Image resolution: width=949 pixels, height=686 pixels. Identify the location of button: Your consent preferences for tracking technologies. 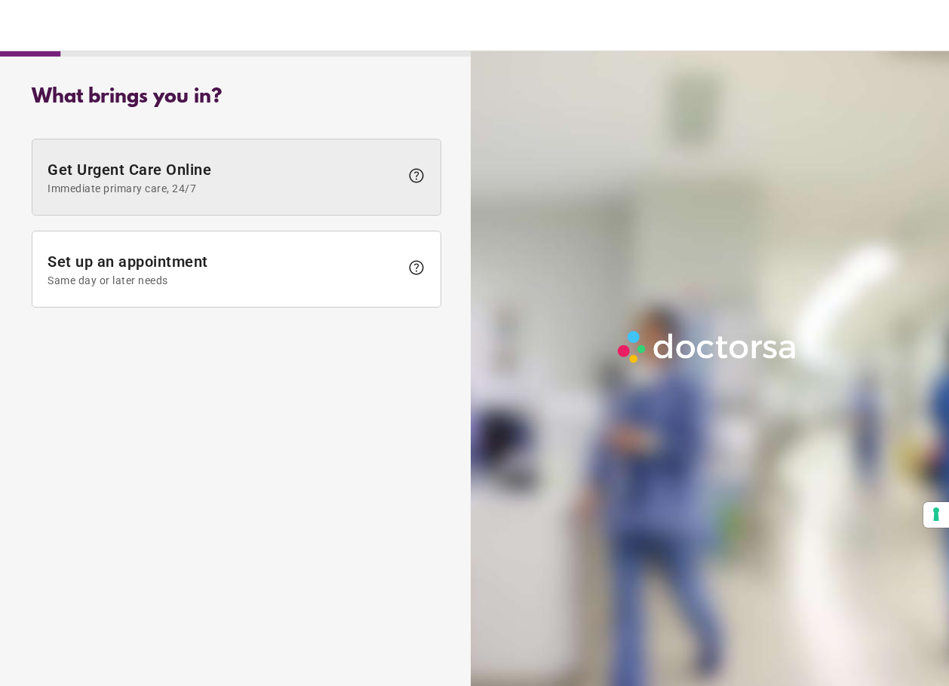
(936, 515).